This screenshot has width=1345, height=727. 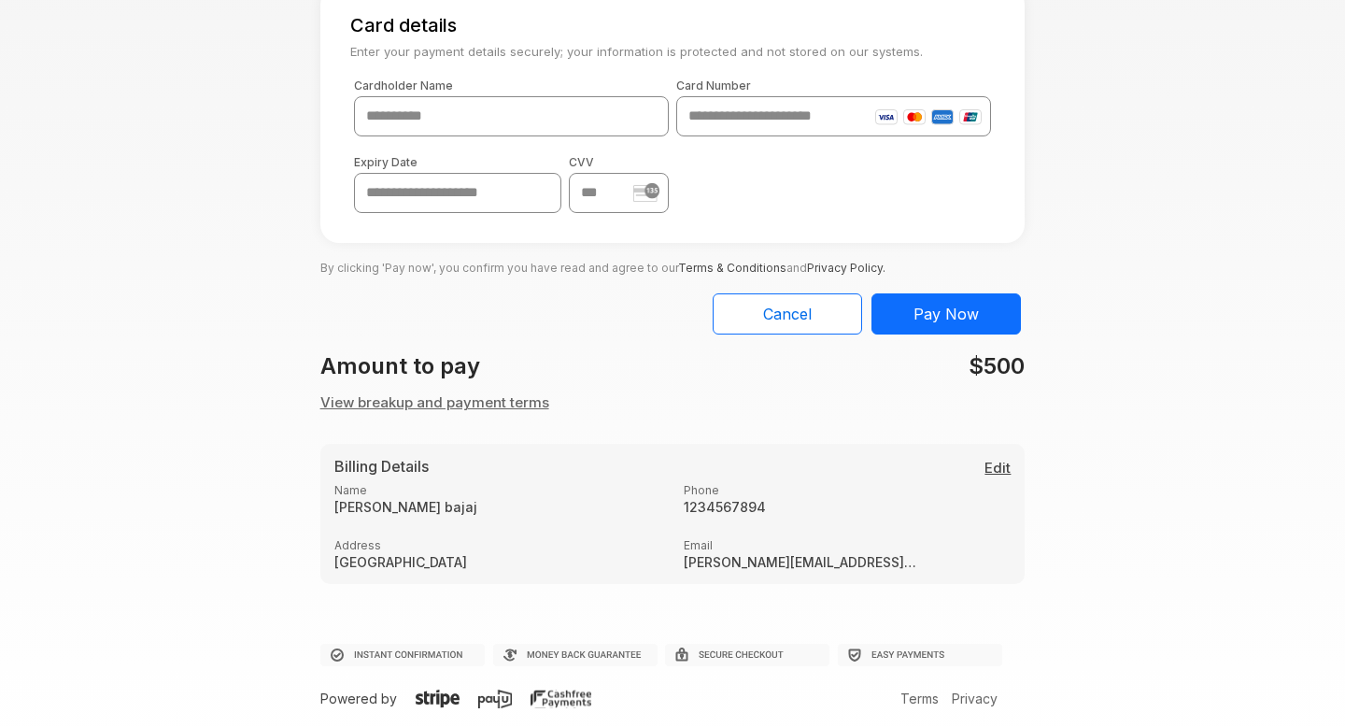 I want to click on div: $500, so click(x=854, y=366).